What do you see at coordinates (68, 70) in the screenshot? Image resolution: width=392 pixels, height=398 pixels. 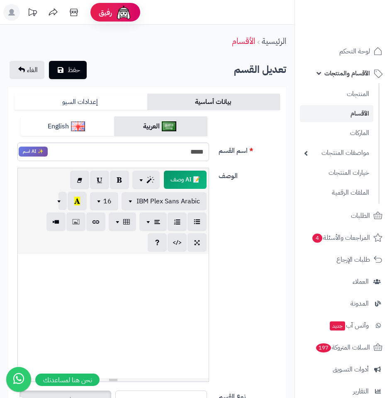 I see `button: حفظ` at bounding box center [68, 70].